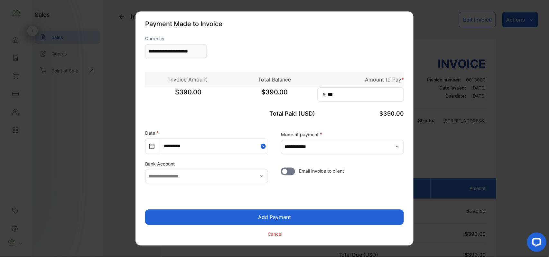 The image size is (549, 257). I want to click on button: Close, so click(264, 146).